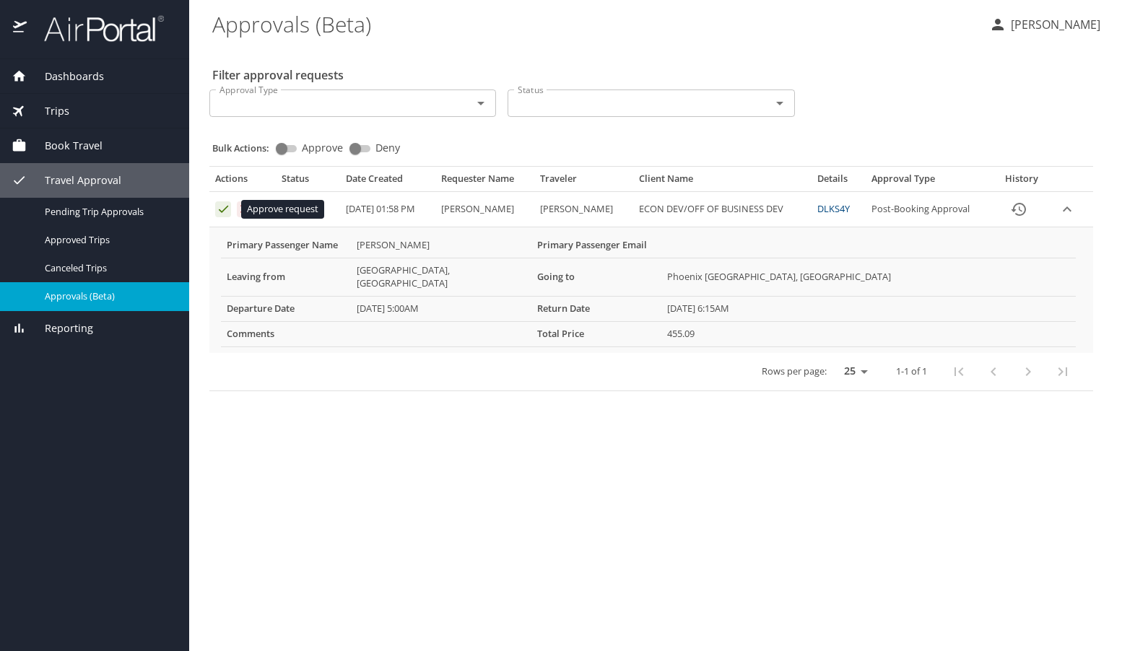 The image size is (1122, 651). I want to click on span: Pending Trip Approvals, so click(108, 212).